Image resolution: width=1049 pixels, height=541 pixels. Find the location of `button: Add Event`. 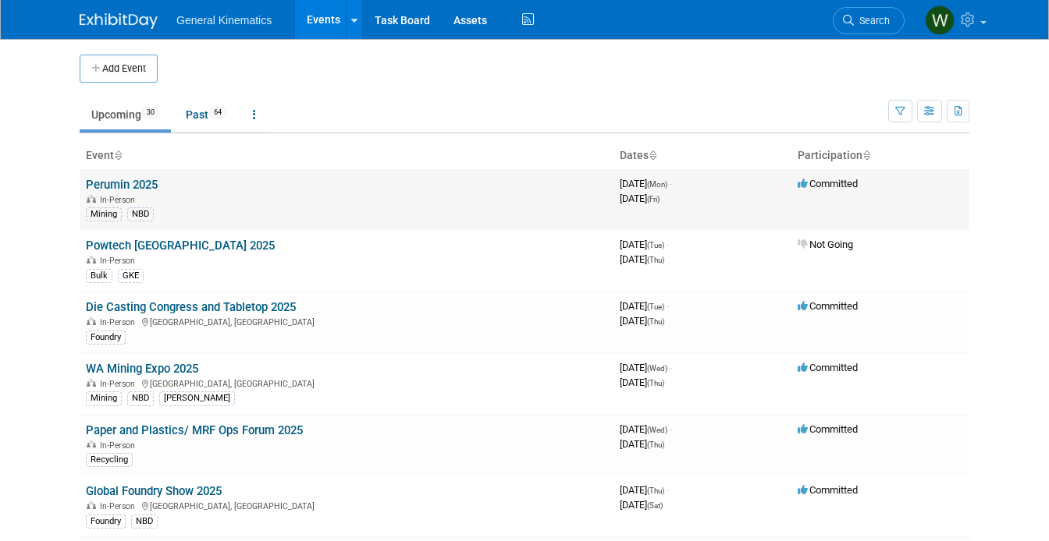

button: Add Event is located at coordinates (119, 69).